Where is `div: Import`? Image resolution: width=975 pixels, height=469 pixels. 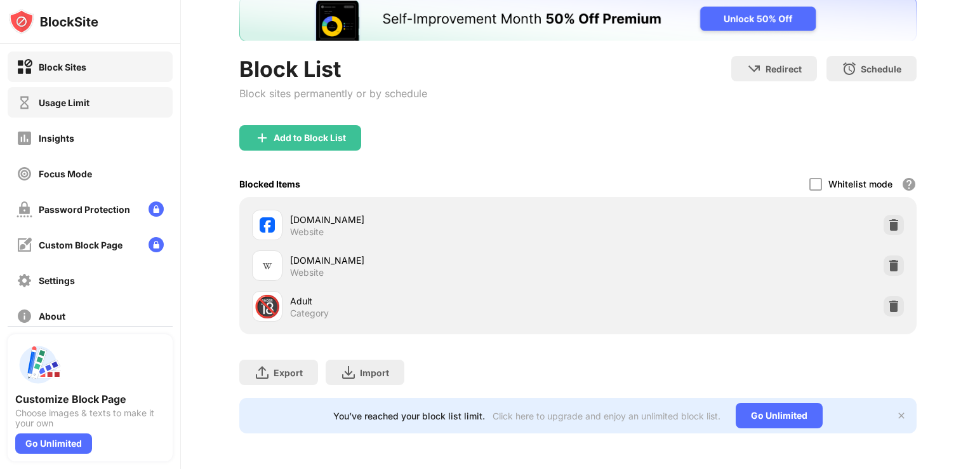
div: Import is located at coordinates (375, 372).